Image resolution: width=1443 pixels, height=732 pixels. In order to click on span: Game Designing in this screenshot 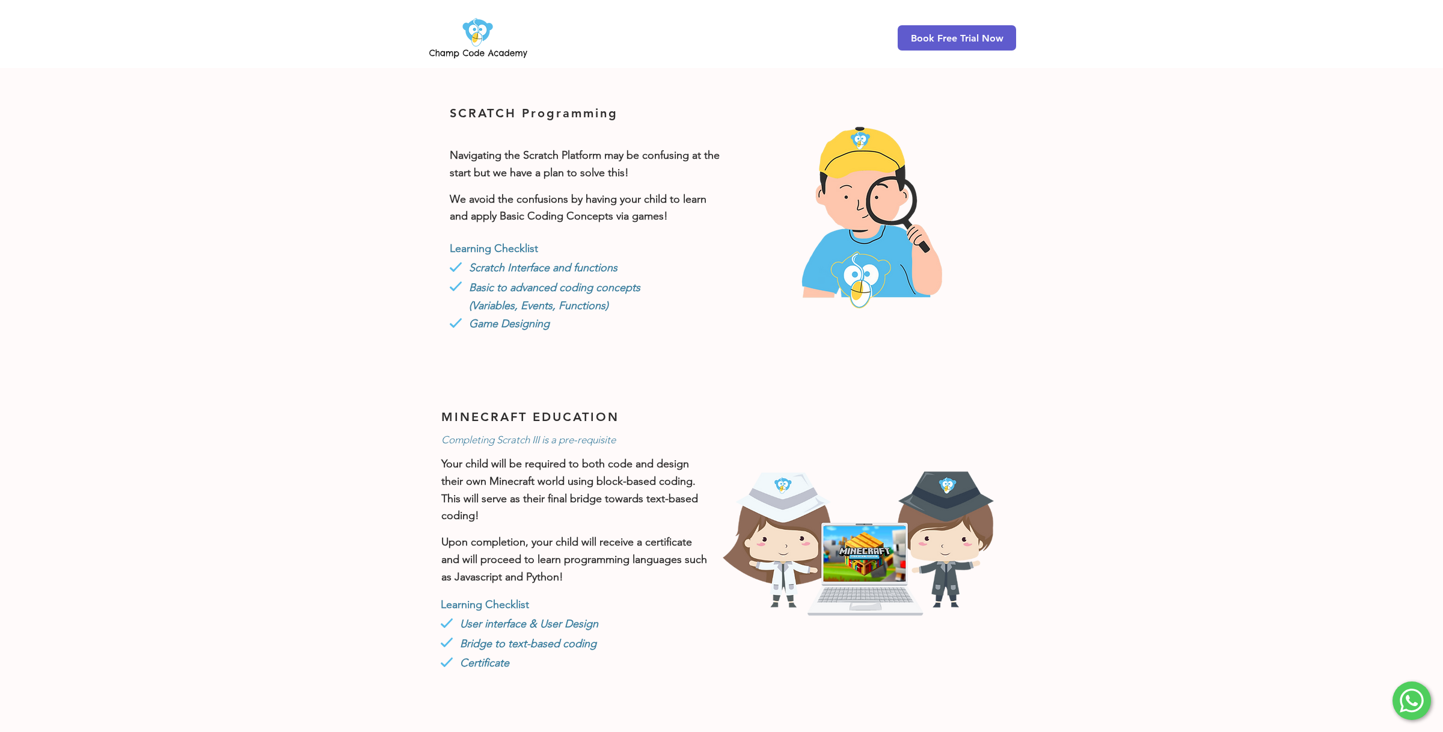, I will do `click(509, 324)`.